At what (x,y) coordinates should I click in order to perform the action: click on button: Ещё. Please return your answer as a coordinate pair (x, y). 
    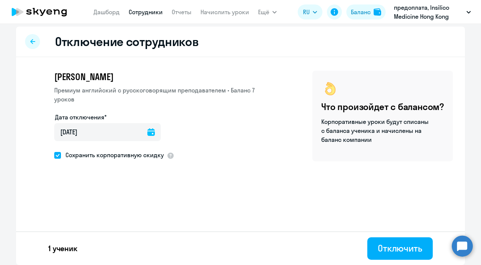
    Looking at the image, I should click on (267, 12).